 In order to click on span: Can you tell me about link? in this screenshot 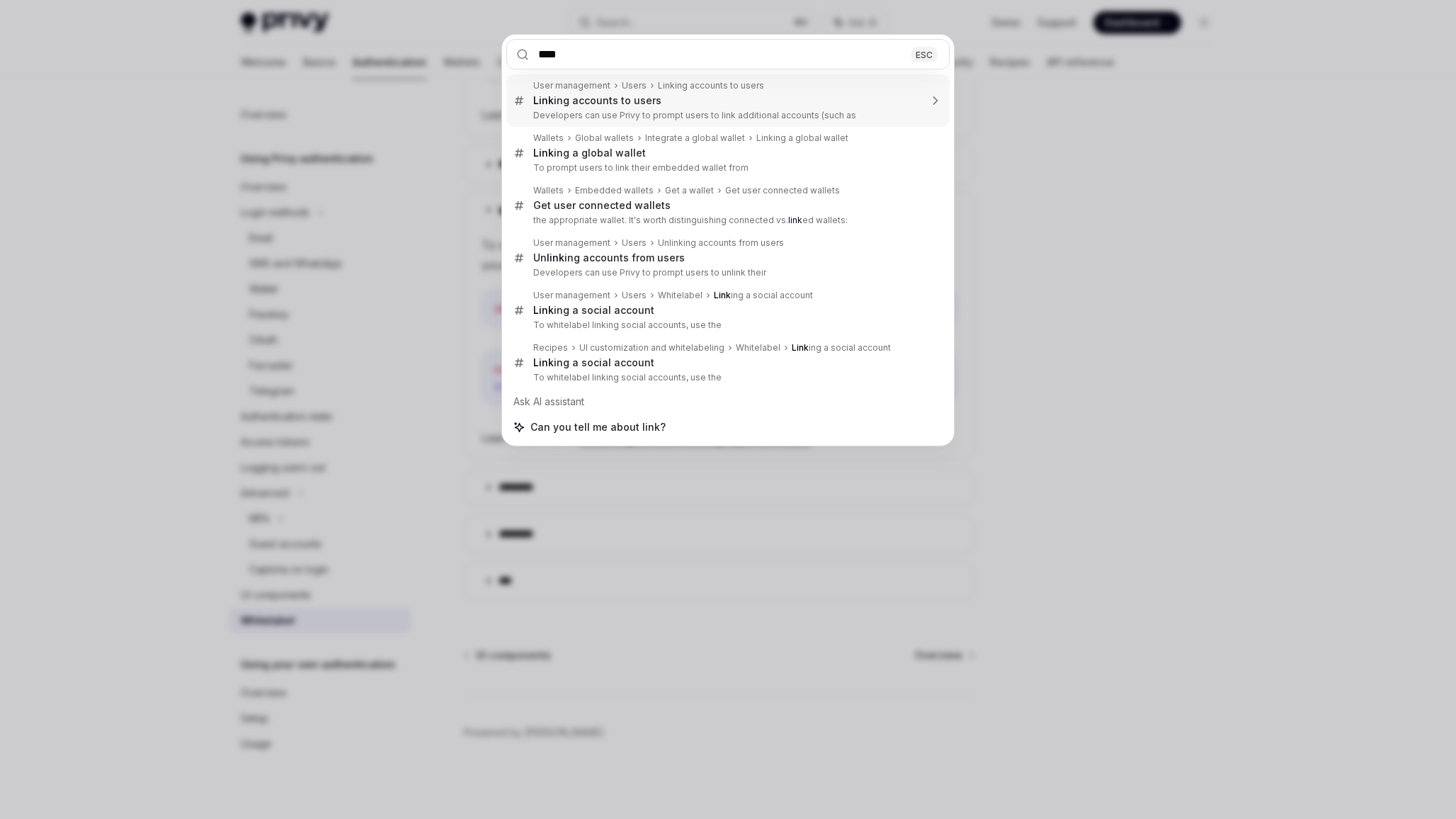, I will do `click(598, 427)`.